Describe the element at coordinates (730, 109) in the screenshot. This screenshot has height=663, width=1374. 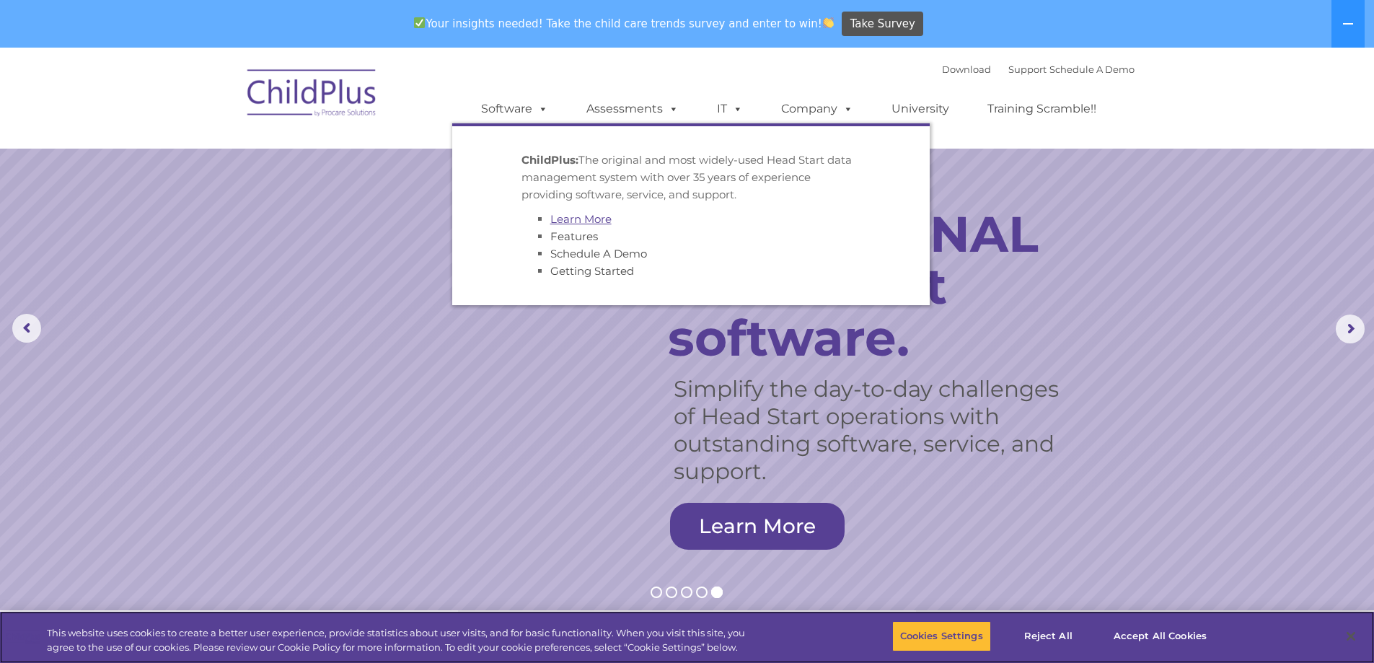
I see `a: IT` at that location.